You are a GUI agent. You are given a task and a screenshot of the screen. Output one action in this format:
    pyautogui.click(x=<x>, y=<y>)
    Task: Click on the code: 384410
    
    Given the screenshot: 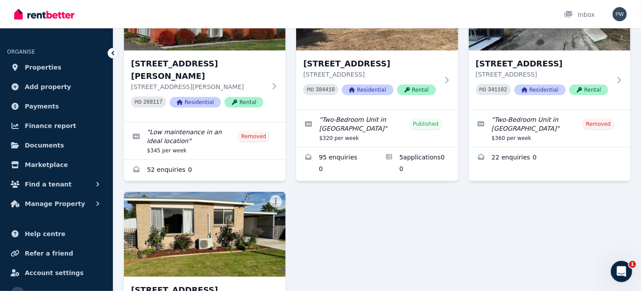 What is the action you would take?
    pyautogui.click(x=325, y=90)
    